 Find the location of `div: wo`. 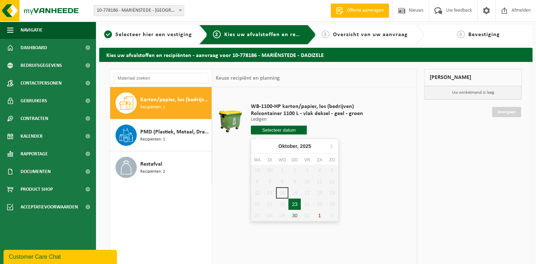

div: wo is located at coordinates (282, 160).